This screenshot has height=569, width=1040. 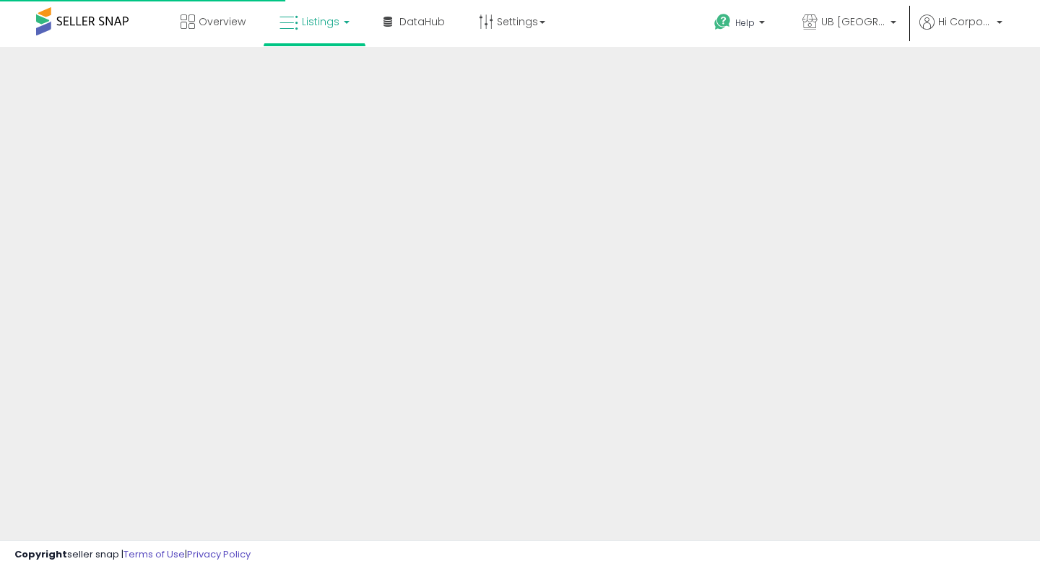 What do you see at coordinates (722, 22) in the screenshot?
I see `i: Get Help` at bounding box center [722, 22].